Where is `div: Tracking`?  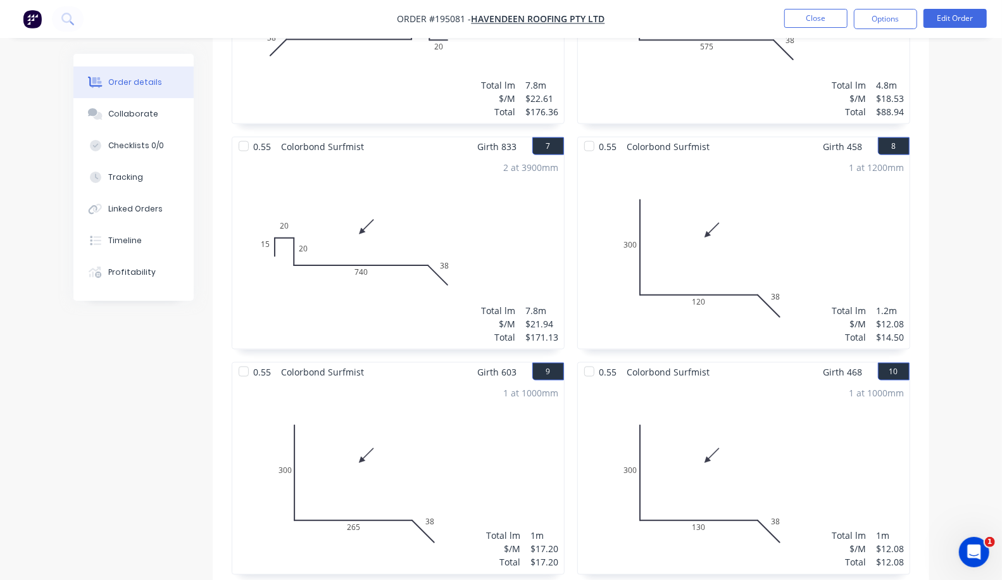
div: Tracking is located at coordinates (125, 177).